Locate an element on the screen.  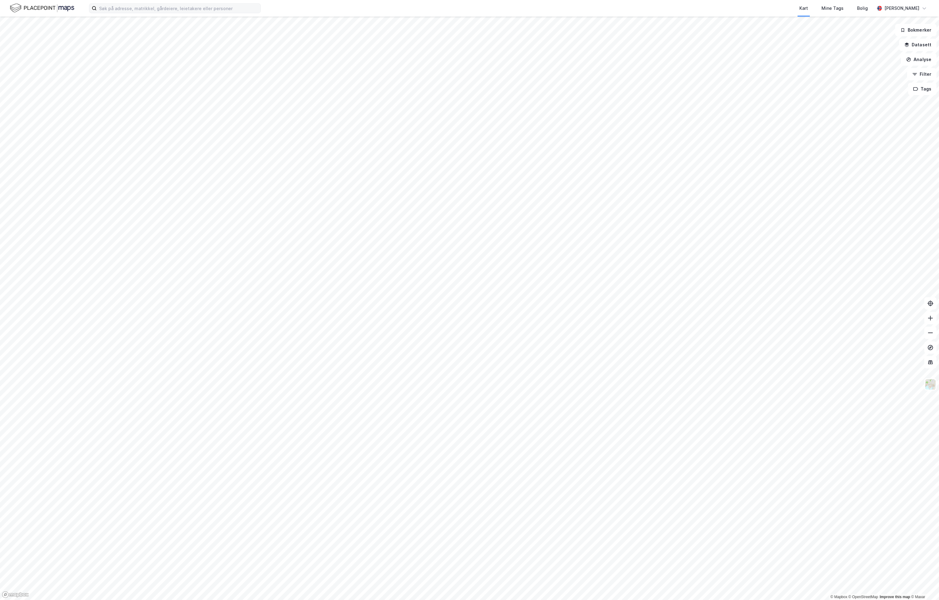
input: Søk på adresse, matrikkel, gårdeiere, leietakere eller personer is located at coordinates (179, 8).